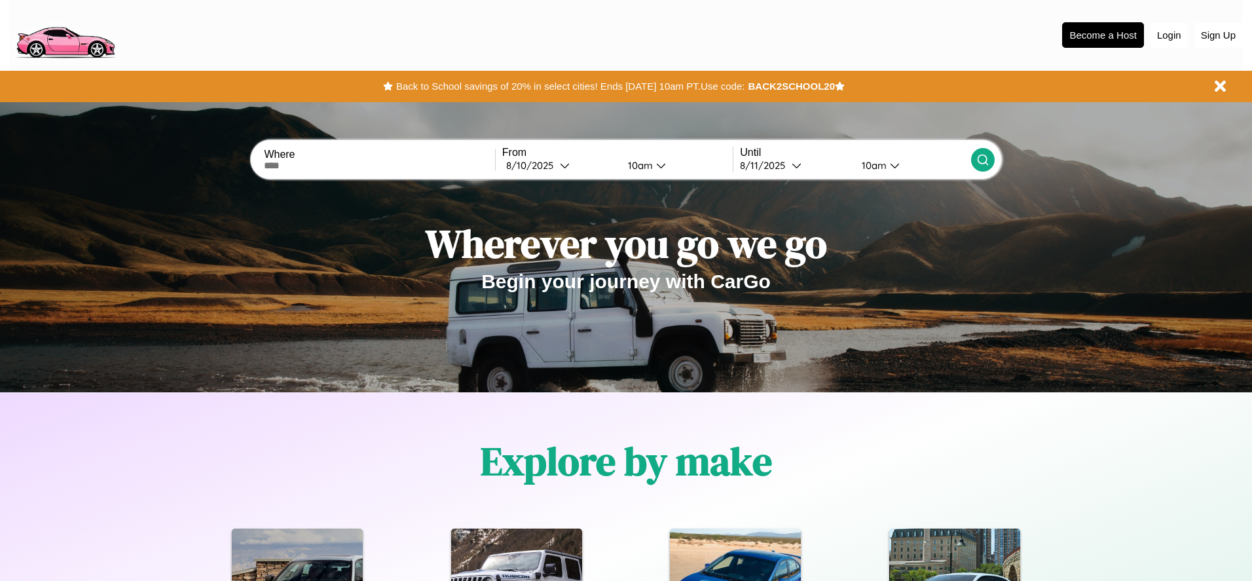 The height and width of the screenshot is (581, 1252). I want to click on button: Login, so click(1169, 35).